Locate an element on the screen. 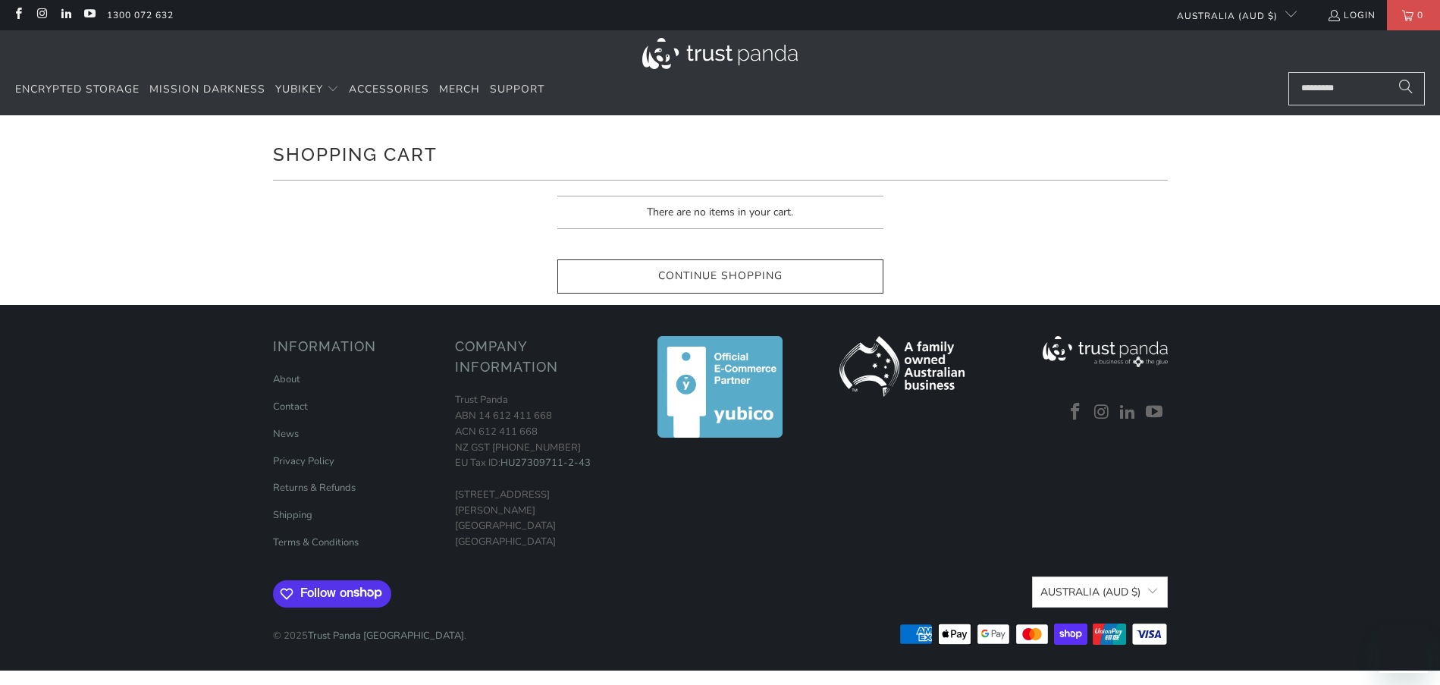  a: Merch is located at coordinates (459, 89).